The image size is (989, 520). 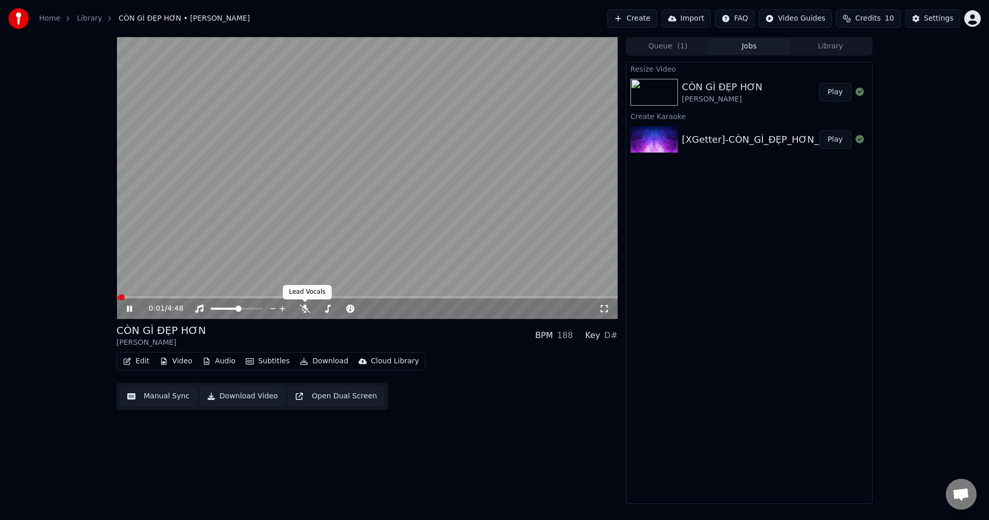 I want to click on a: Library, so click(x=89, y=19).